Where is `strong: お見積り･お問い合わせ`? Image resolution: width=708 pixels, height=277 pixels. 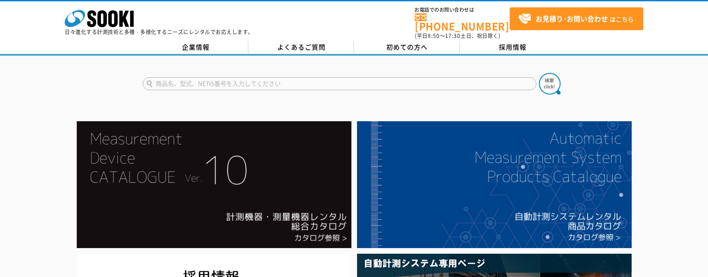 strong: お見積り･お問い合わせ is located at coordinates (571, 19).